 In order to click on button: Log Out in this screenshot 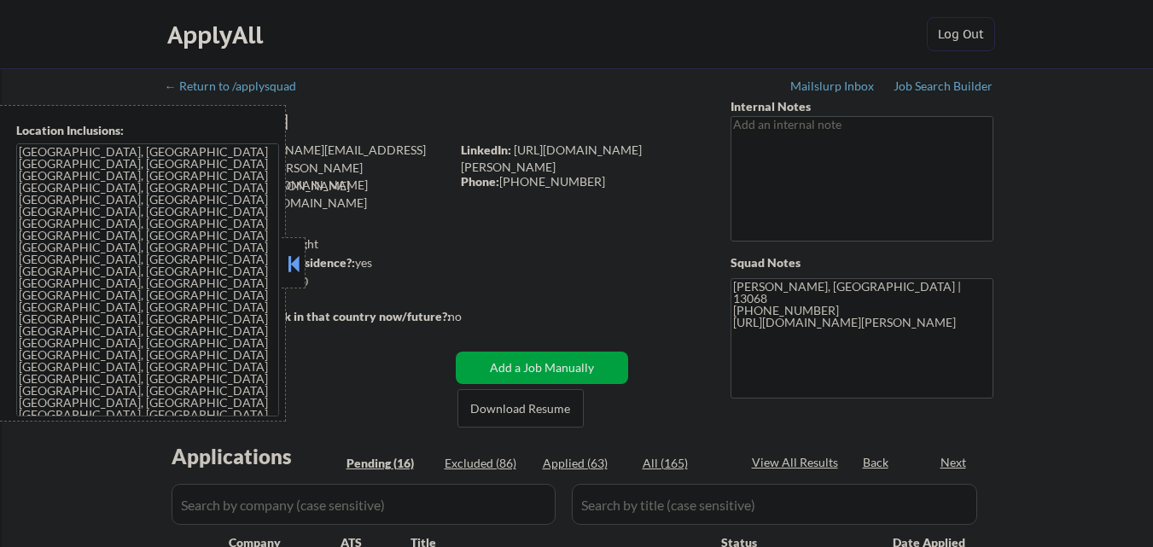, I will do `click(961, 34)`.